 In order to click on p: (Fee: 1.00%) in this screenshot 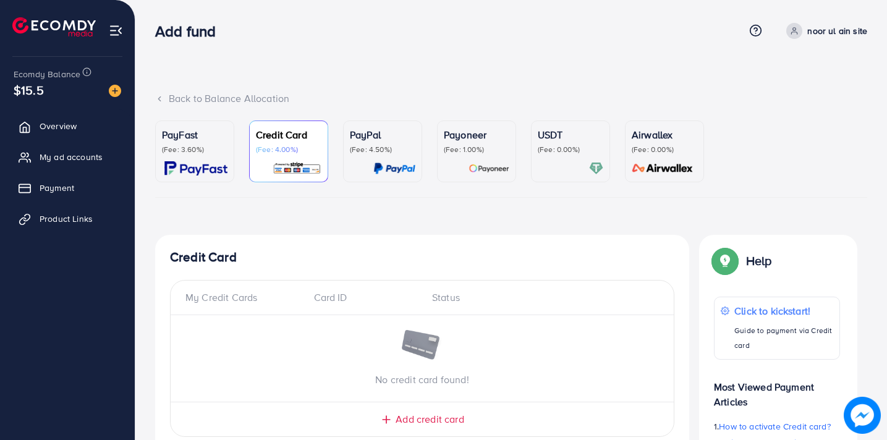, I will do `click(477, 150)`.